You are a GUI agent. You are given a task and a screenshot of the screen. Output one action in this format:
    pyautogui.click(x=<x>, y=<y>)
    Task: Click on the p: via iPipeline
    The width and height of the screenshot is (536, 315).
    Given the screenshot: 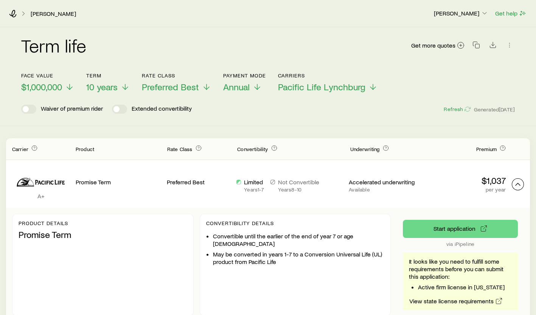 What is the action you would take?
    pyautogui.click(x=460, y=244)
    